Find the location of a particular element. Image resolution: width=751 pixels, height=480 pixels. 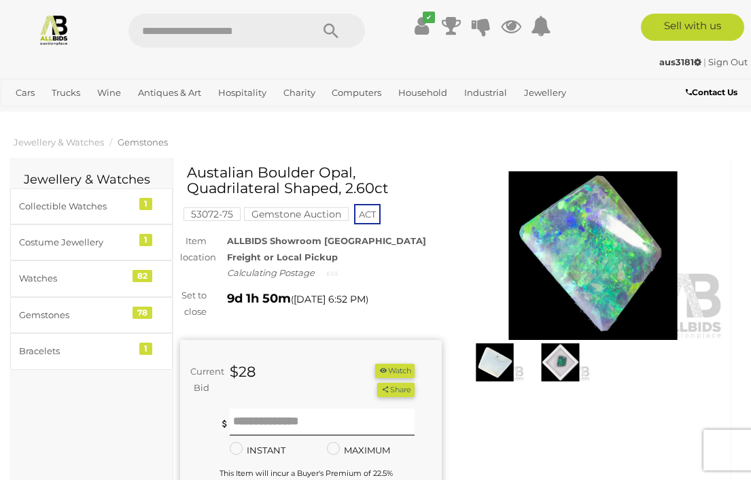

a: Sign Out is located at coordinates (728, 62).